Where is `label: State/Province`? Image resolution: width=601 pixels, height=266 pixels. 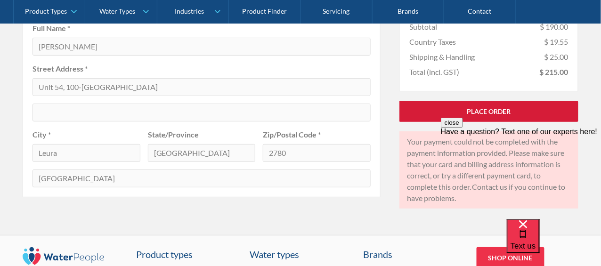 label: State/Province is located at coordinates (201, 135).